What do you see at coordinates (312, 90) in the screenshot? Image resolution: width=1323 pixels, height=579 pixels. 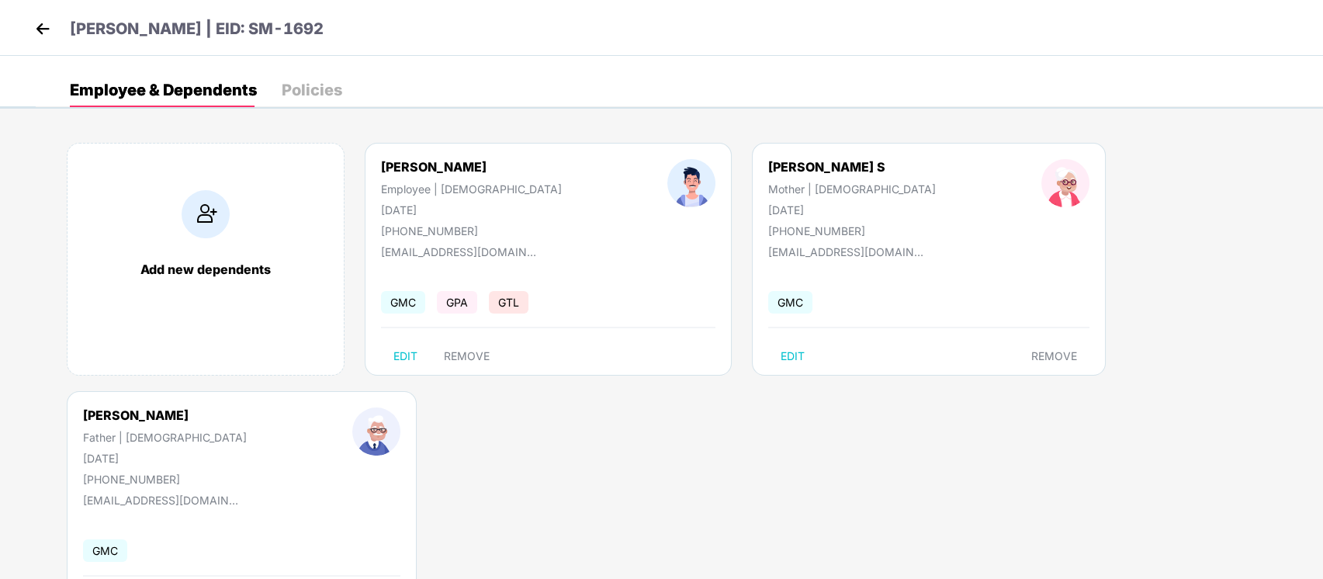 I see `div: Policies` at bounding box center [312, 90].